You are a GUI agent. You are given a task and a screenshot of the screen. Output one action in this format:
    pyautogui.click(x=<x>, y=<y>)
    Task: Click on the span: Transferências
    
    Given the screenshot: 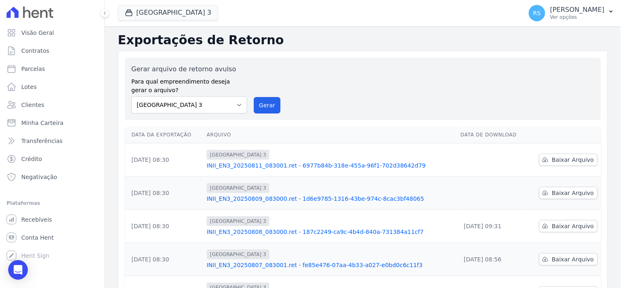 What is the action you would take?
    pyautogui.click(x=42, y=141)
    